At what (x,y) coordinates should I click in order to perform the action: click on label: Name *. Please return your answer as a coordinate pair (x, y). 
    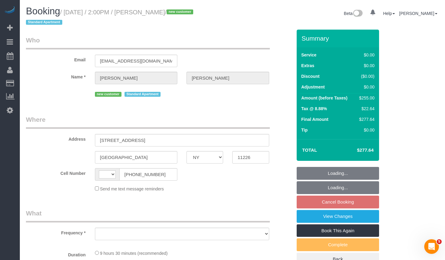
    Looking at the image, I should click on (56, 76).